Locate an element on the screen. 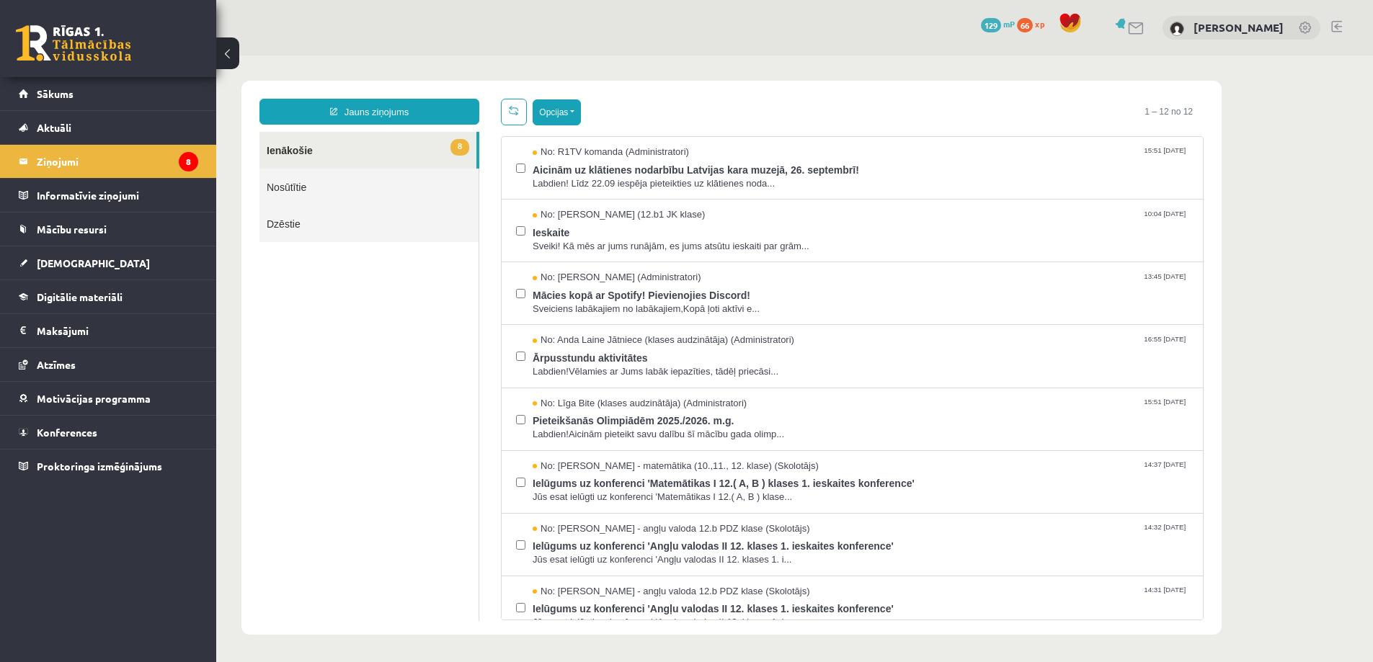 This screenshot has width=1373, height=662. span: 129 is located at coordinates (991, 25).